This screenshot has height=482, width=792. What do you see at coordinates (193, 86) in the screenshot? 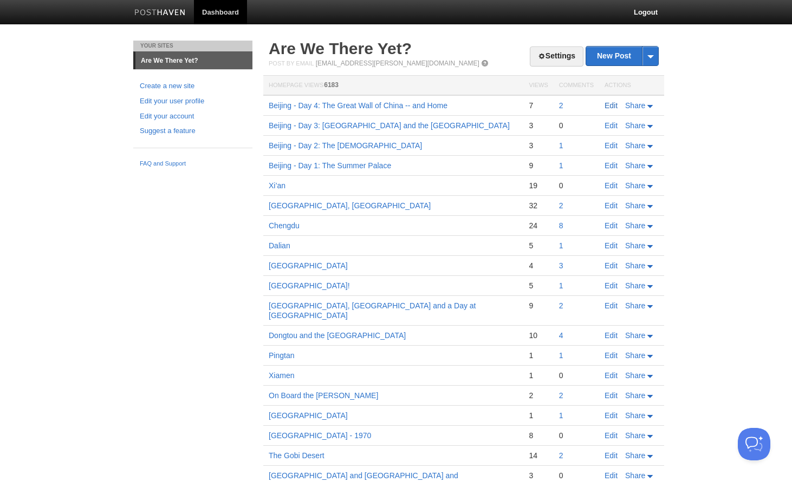
I see `a: Create a new site` at bounding box center [193, 86].